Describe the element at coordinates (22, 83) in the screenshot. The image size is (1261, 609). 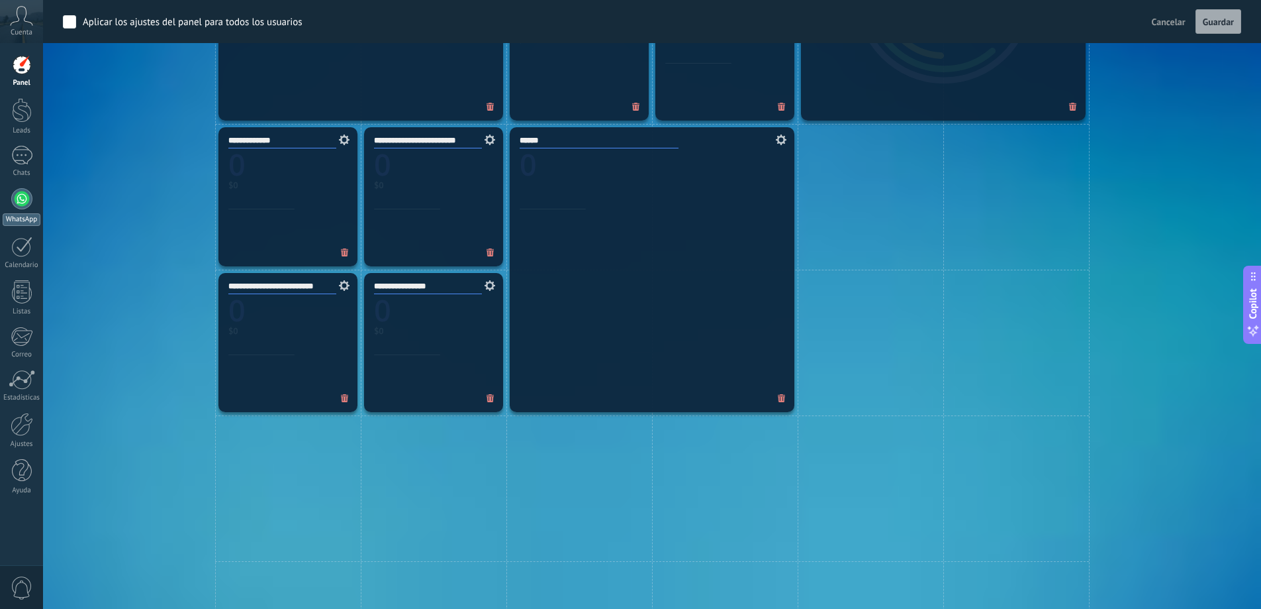
I see `div: Panel` at that location.